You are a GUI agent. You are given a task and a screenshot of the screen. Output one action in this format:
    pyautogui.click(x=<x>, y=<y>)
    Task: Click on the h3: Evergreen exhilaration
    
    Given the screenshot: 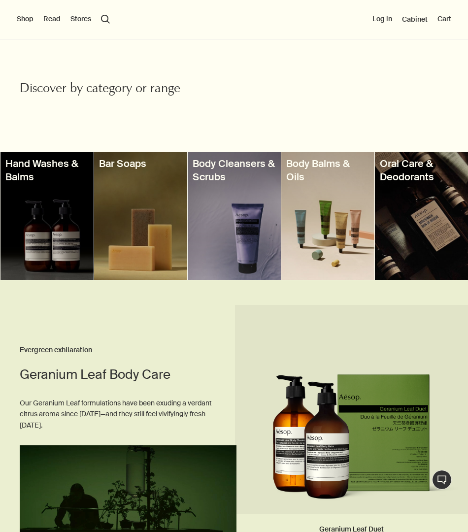 What is the action you would take?
    pyautogui.click(x=118, y=350)
    